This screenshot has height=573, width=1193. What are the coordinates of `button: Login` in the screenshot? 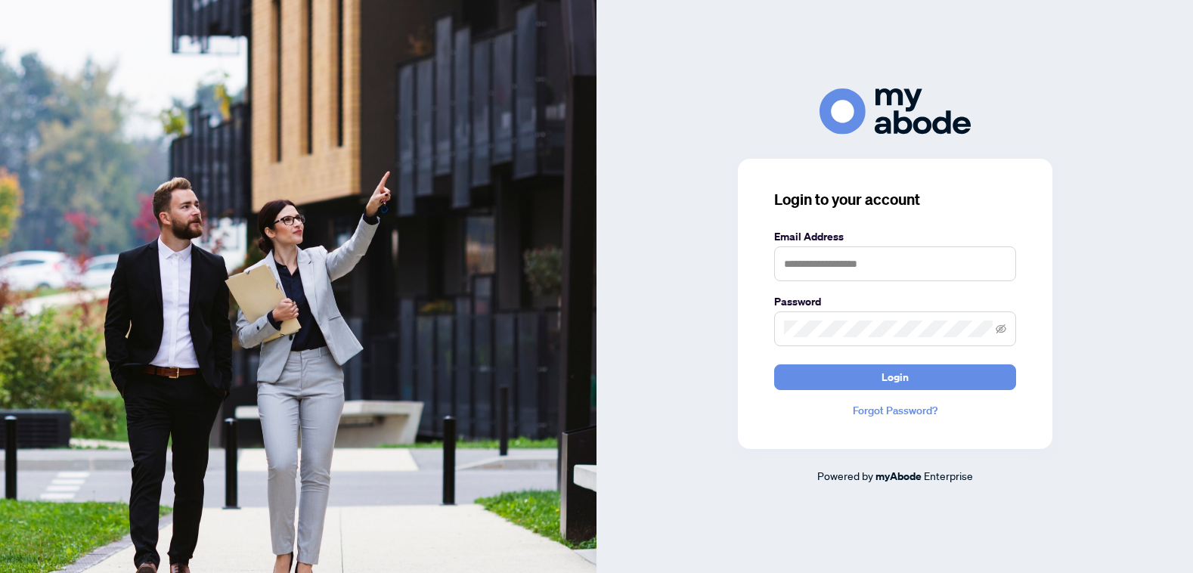 It's located at (895, 377).